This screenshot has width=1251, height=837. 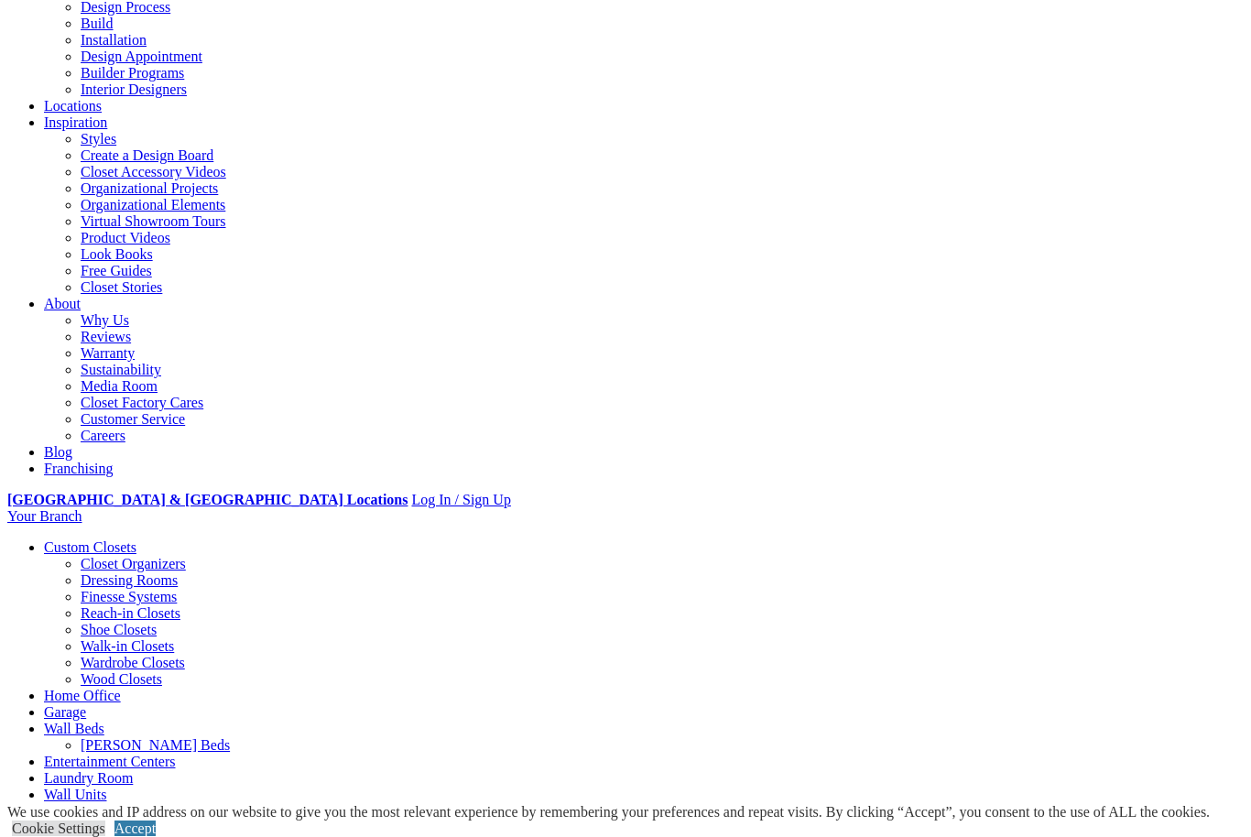 What do you see at coordinates (130, 613) in the screenshot?
I see `a: Reach-in Closets` at bounding box center [130, 613].